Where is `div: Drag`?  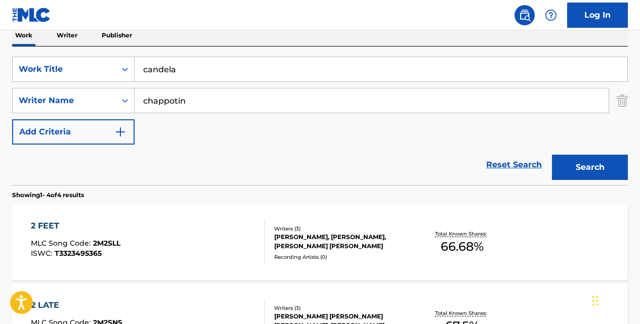
div: Drag is located at coordinates (595, 301).